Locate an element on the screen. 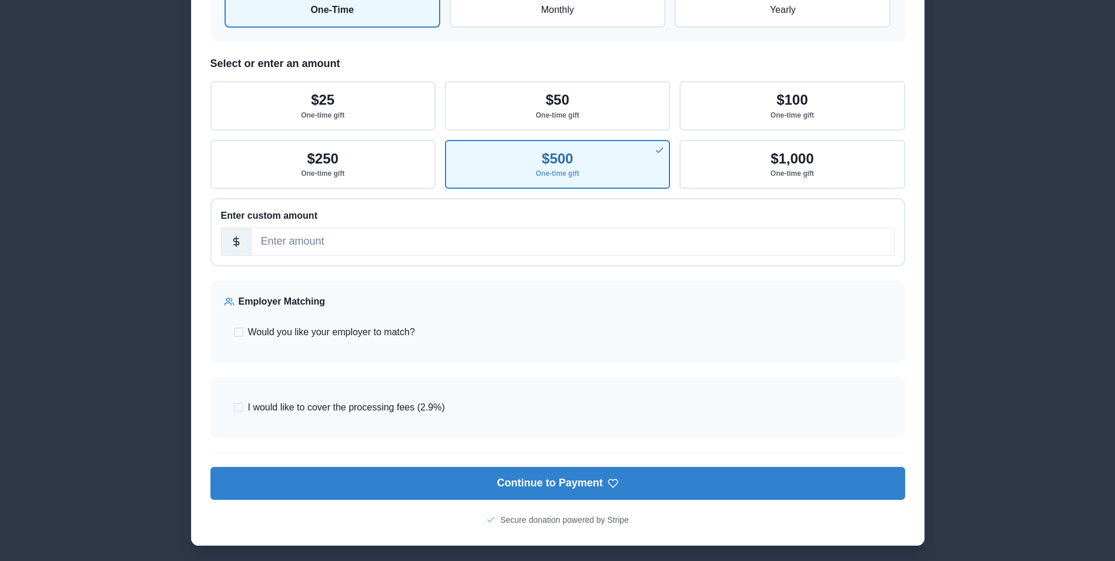 This screenshot has width=1115, height=561. input: Enter amount is located at coordinates (572, 242).